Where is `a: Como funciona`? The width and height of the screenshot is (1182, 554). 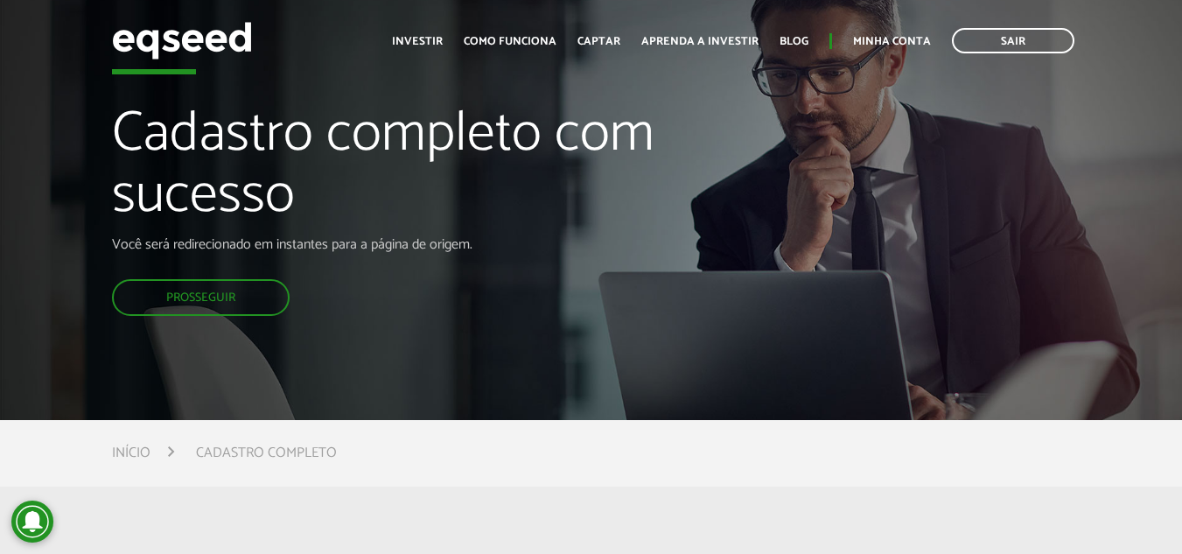 a: Como funciona is located at coordinates (510, 41).